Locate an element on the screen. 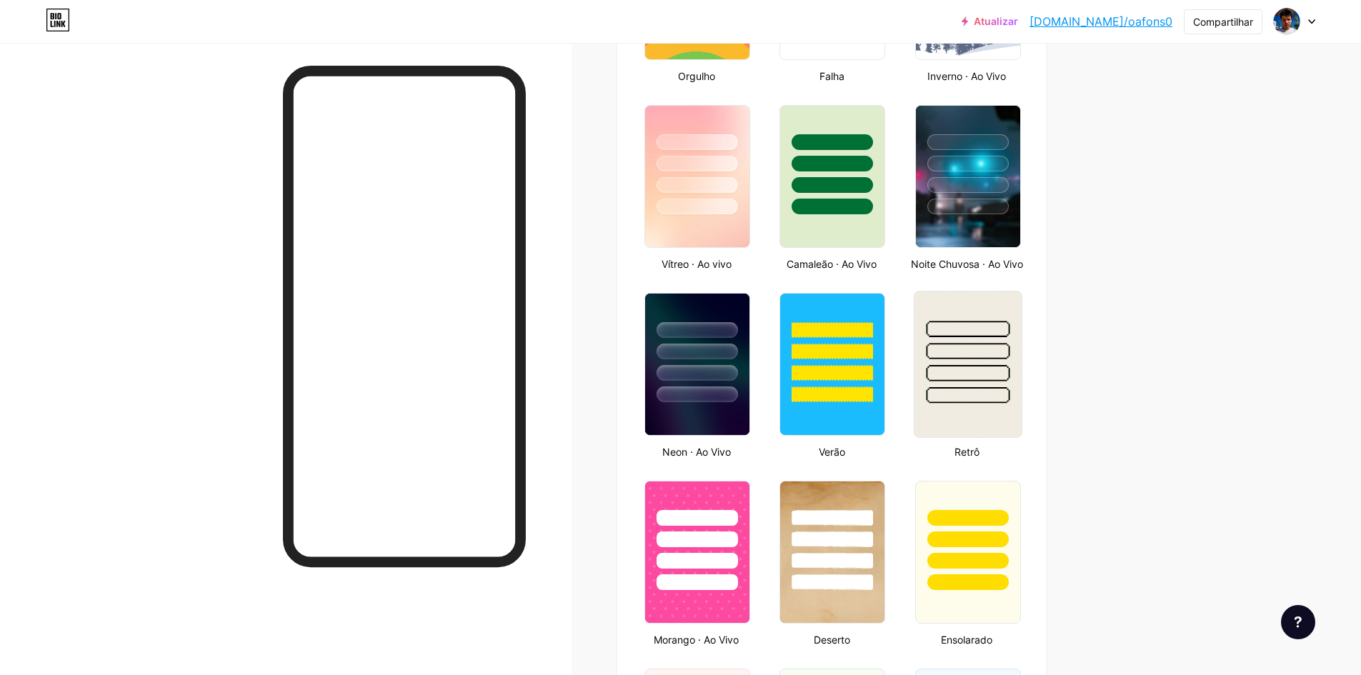 This screenshot has width=1361, height=675. font: Orgulho is located at coordinates (696, 76).